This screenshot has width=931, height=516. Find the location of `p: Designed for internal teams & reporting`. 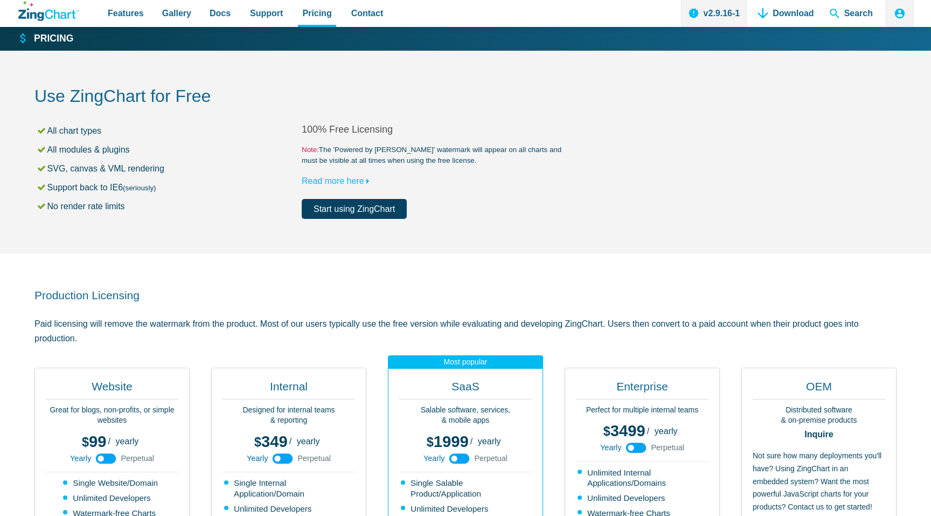

p: Designed for internal teams & reporting is located at coordinates (289, 415).